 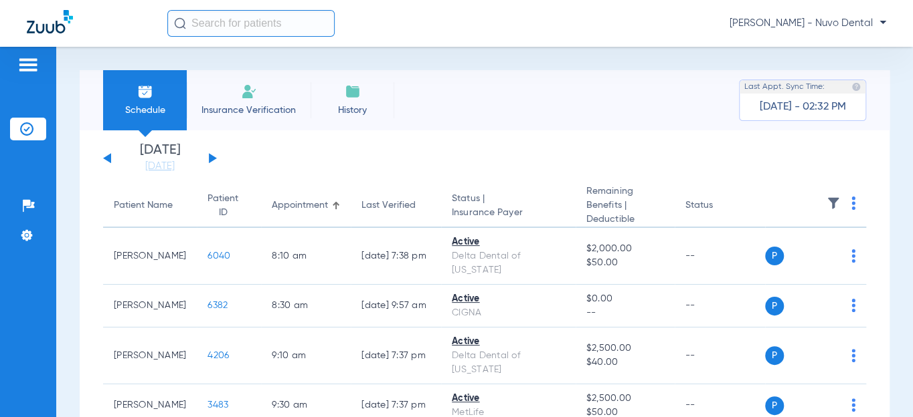 What do you see at coordinates (625, 249) in the screenshot?
I see `span: $2,000.00` at bounding box center [625, 249].